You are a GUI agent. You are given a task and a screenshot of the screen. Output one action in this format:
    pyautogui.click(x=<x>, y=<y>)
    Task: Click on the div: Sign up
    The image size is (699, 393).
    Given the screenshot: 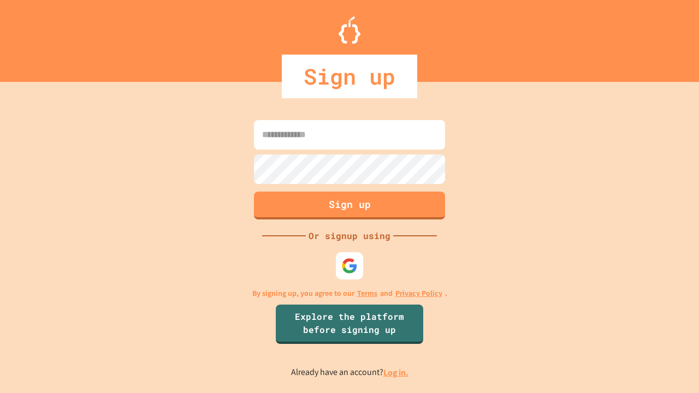 What is the action you would take?
    pyautogui.click(x=350, y=76)
    